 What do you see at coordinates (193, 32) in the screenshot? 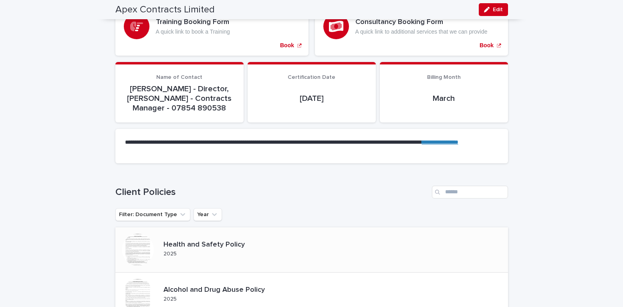
I see `p: A quick link to book a Training` at bounding box center [193, 32].